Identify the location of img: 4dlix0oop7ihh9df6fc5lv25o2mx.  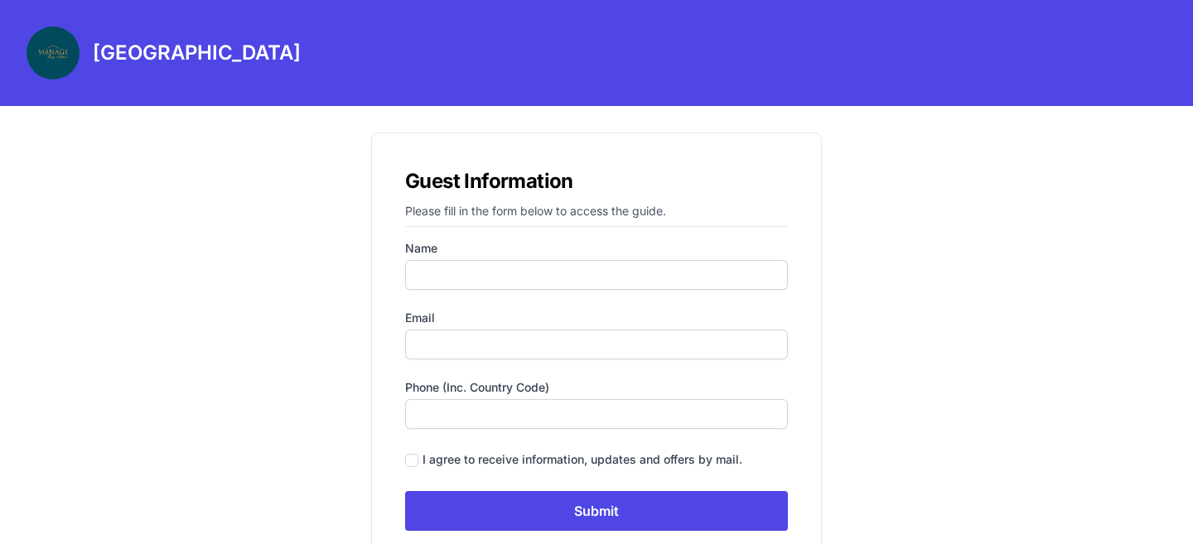
(53, 53).